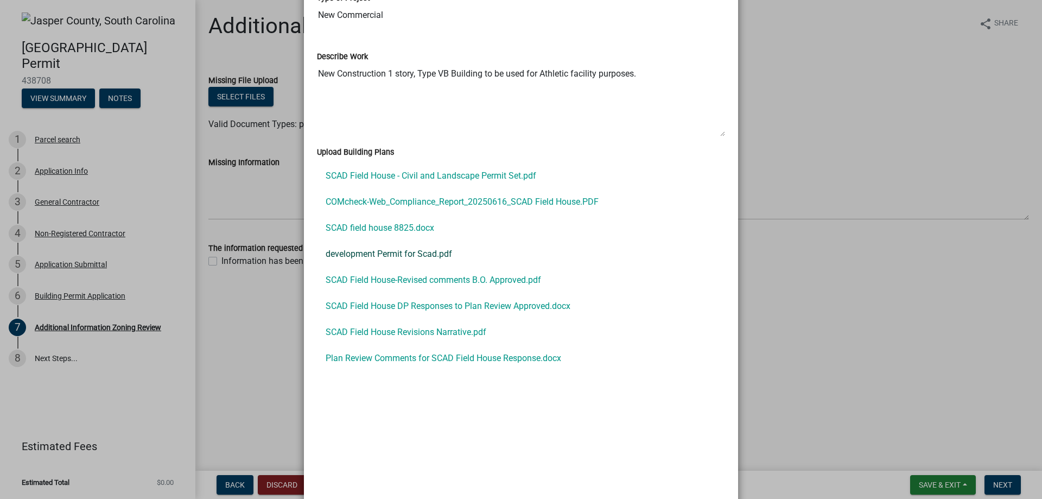 This screenshot has width=1042, height=499. Describe the element at coordinates (521, 100) in the screenshot. I see `textarea: New Construction 1 story, Type VB Building to be used for Athletic facility purposes.` at that location.